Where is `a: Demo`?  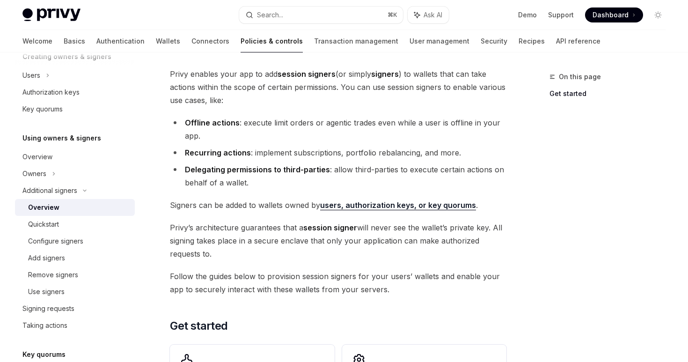 a: Demo is located at coordinates (527, 15).